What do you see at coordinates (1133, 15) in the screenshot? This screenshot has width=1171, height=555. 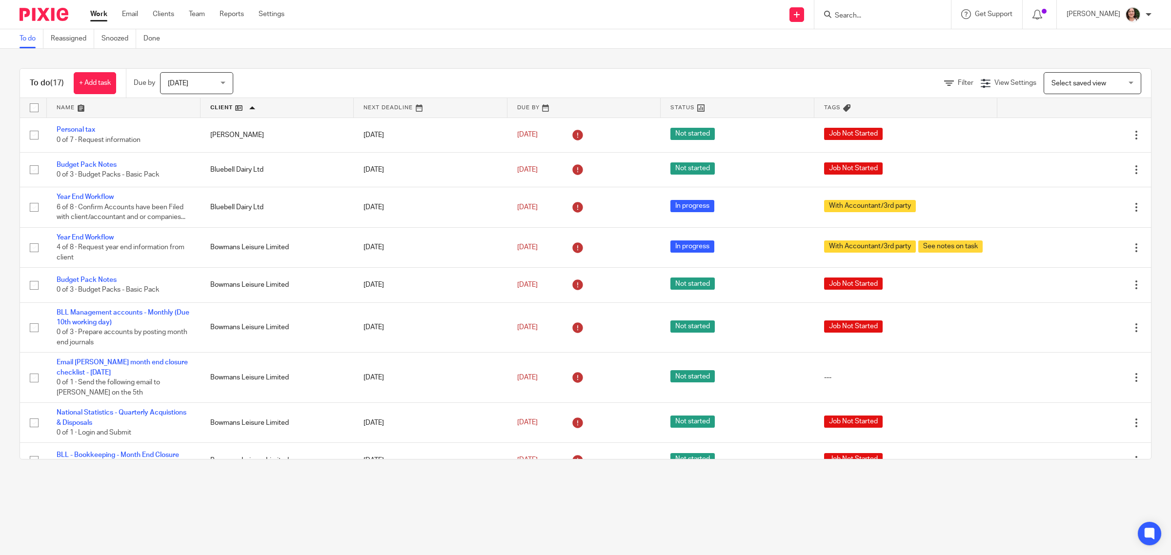 I see `img: me.jpg` at bounding box center [1133, 15].